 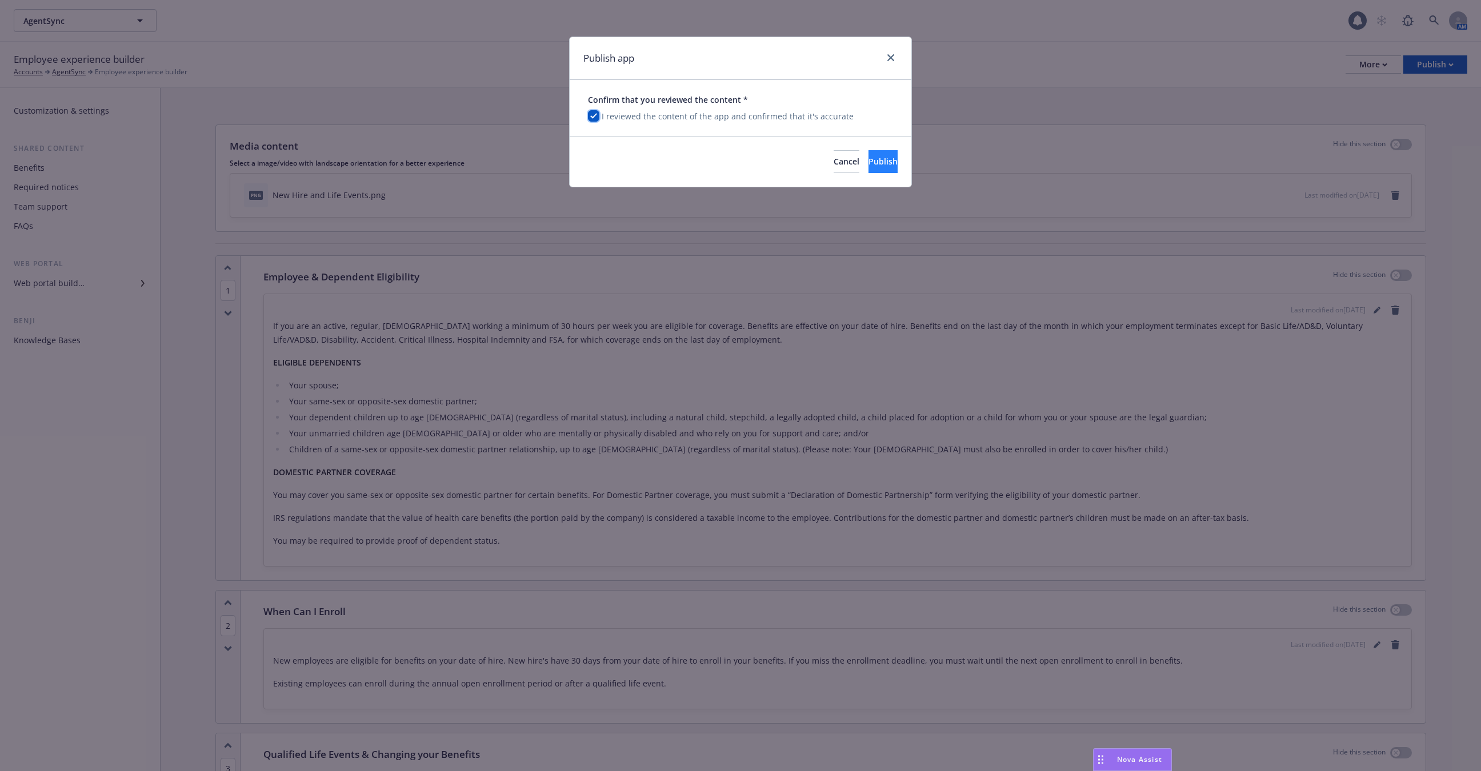 What do you see at coordinates (727, 116) in the screenshot?
I see `p: I reviewed the content of the app and confirmed that it's accurate` at bounding box center [727, 116].